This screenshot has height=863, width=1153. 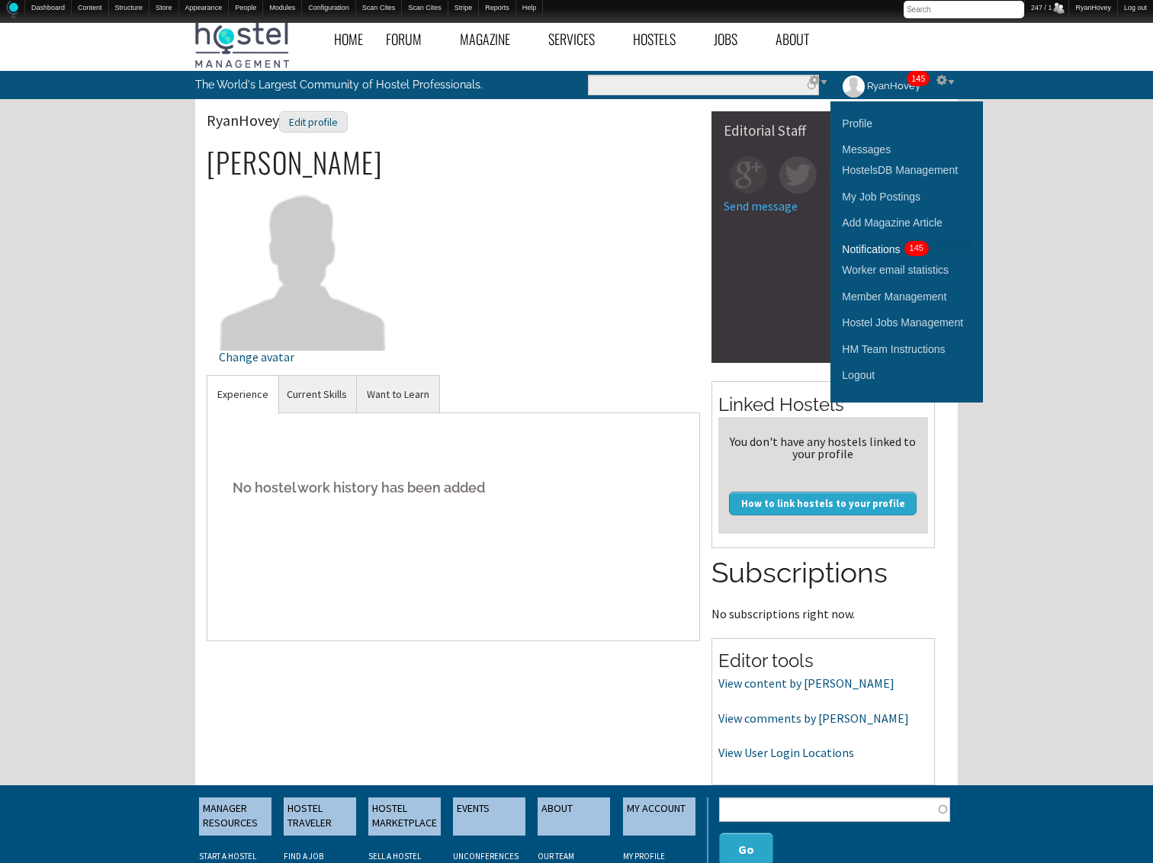 I want to click on input: Search, so click(x=964, y=9).